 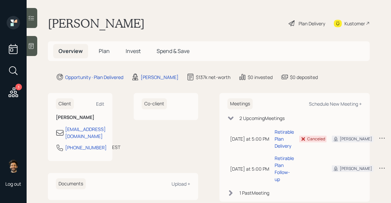 What do you see at coordinates (260, 77) in the screenshot?
I see `div: $0 invested` at bounding box center [260, 77].